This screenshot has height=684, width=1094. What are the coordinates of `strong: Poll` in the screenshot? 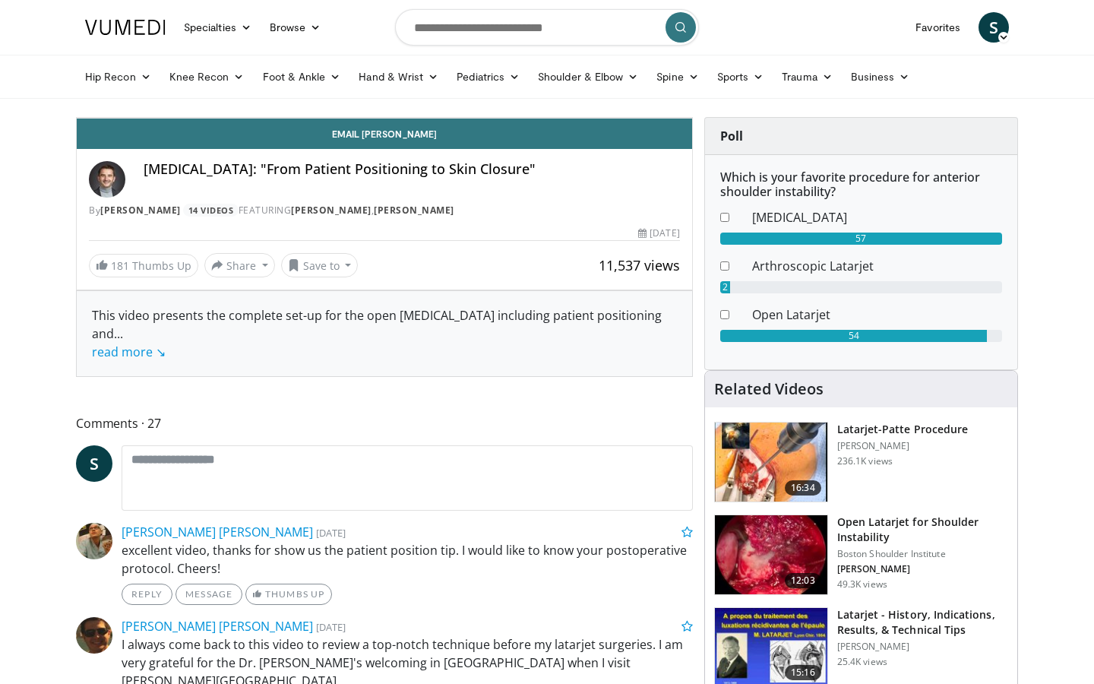 It's located at (732, 136).